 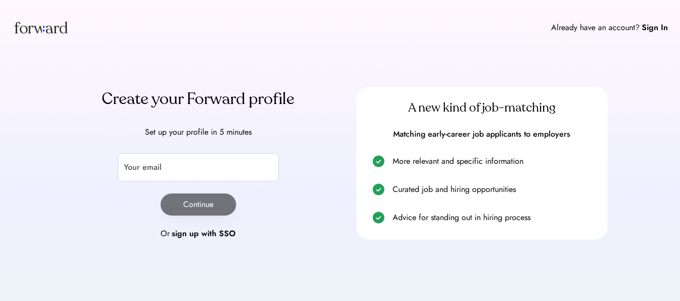 I want to click on div: A new kind of job-matching, so click(x=482, y=108).